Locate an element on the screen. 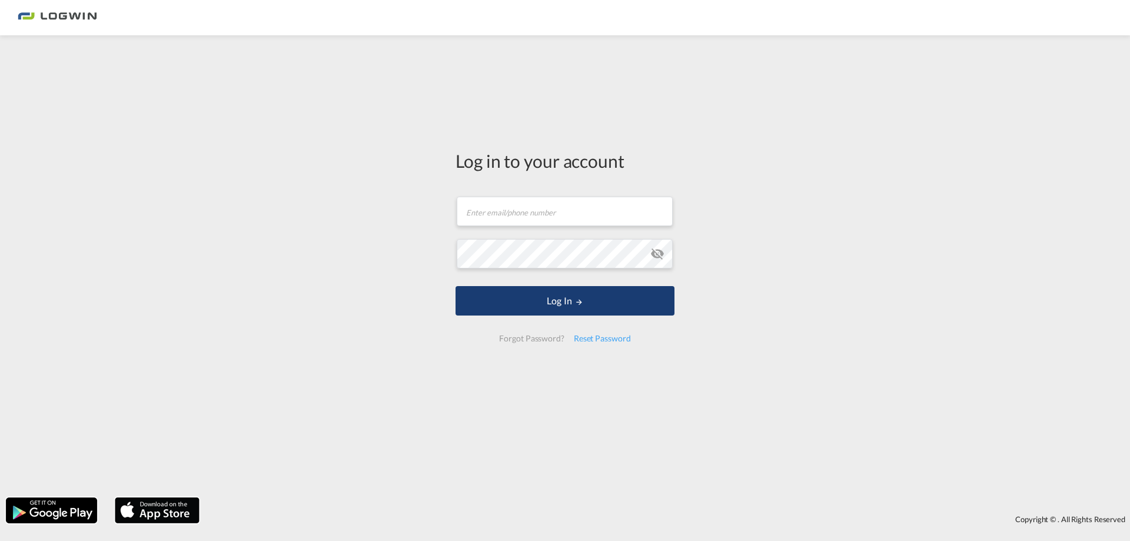 This screenshot has height=541, width=1130. img: google.png is located at coordinates (51, 510).